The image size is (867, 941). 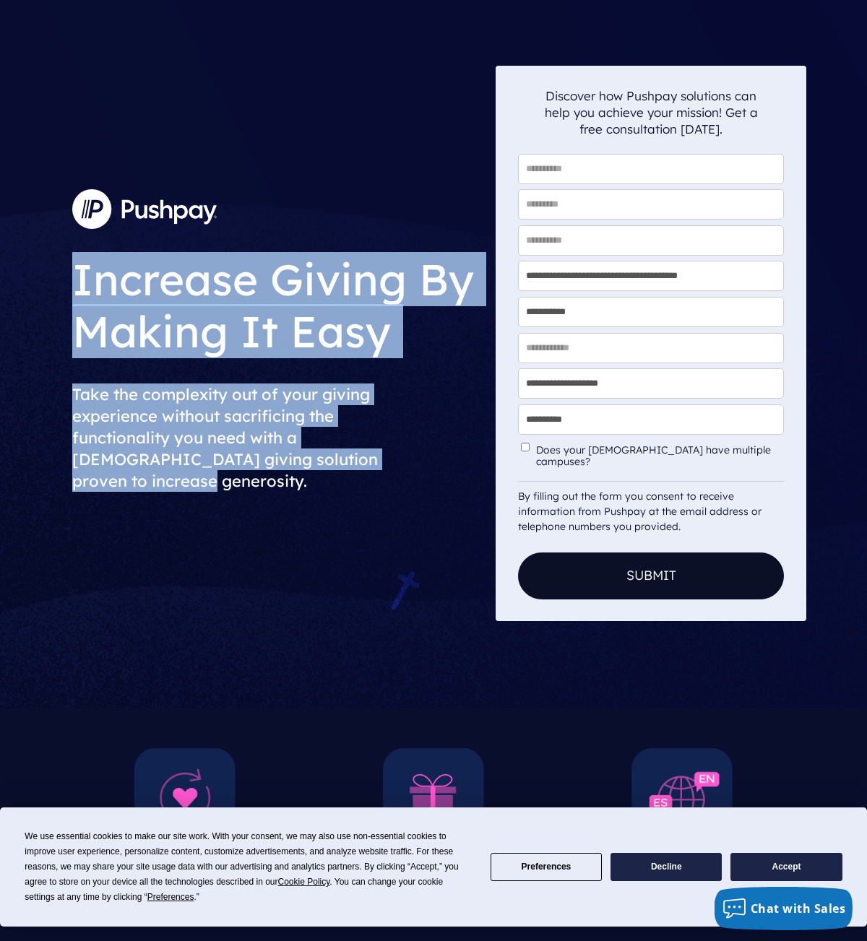 What do you see at coordinates (798, 909) in the screenshot?
I see `span: Chat with Sales` at bounding box center [798, 909].